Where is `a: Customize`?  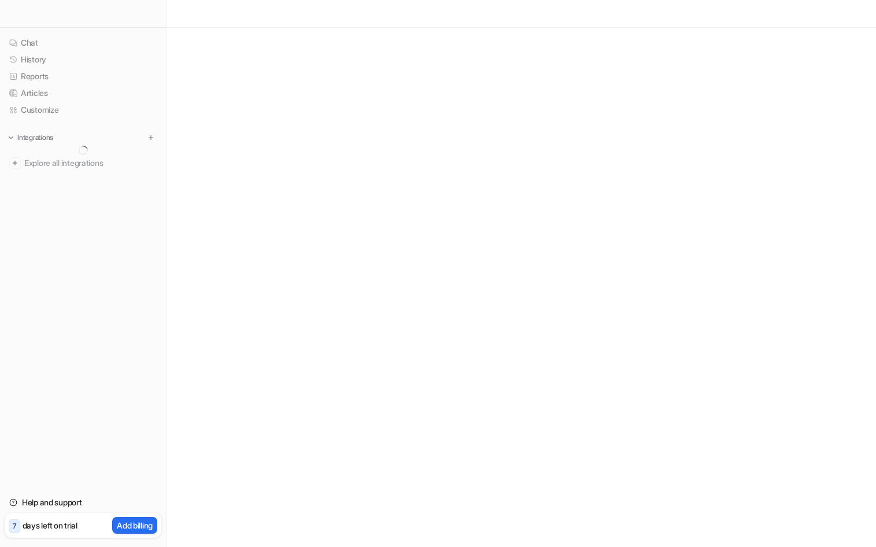
a: Customize is located at coordinates (83, 110).